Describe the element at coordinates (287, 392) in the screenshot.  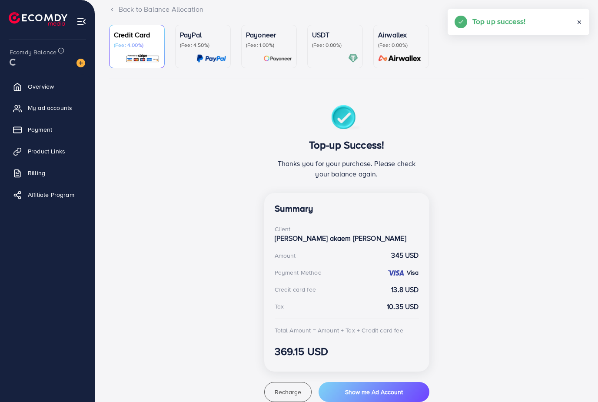
I see `span: Recharge` at that location.